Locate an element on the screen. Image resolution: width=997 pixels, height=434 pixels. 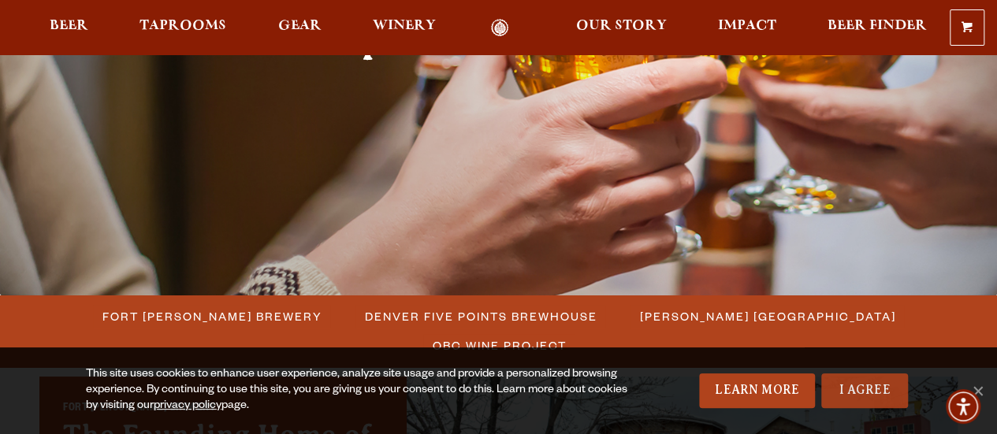
a: I Agree is located at coordinates (865, 391).